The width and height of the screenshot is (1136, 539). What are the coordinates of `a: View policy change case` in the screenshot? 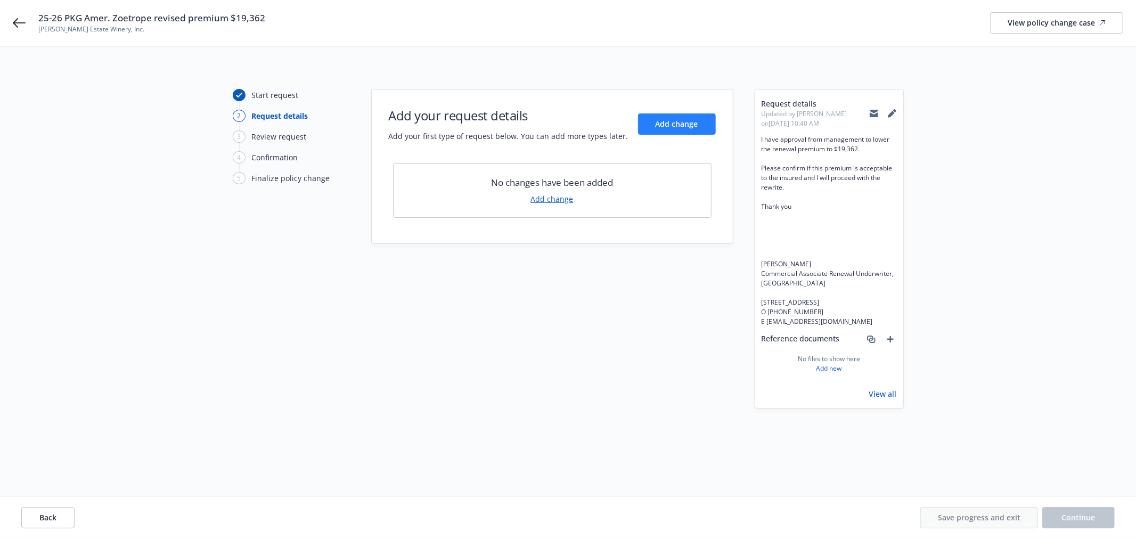 It's located at (1057, 23).